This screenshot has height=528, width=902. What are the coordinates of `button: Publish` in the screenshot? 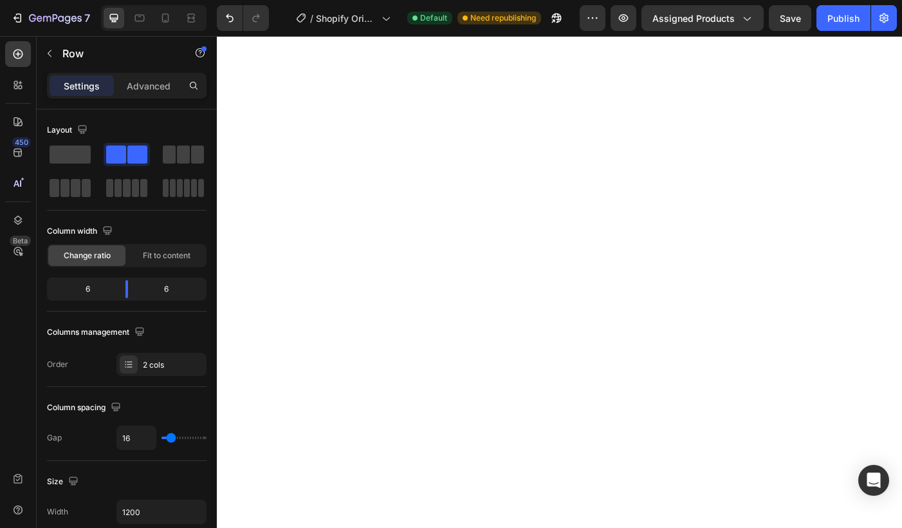 It's located at (844, 18).